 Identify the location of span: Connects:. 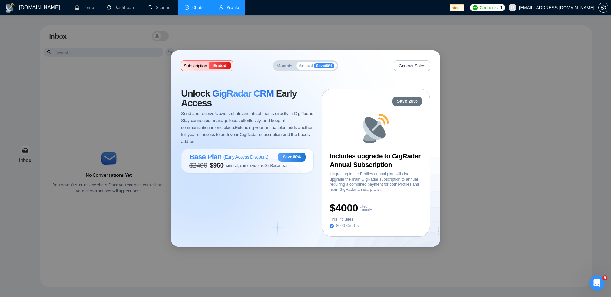
(489, 8).